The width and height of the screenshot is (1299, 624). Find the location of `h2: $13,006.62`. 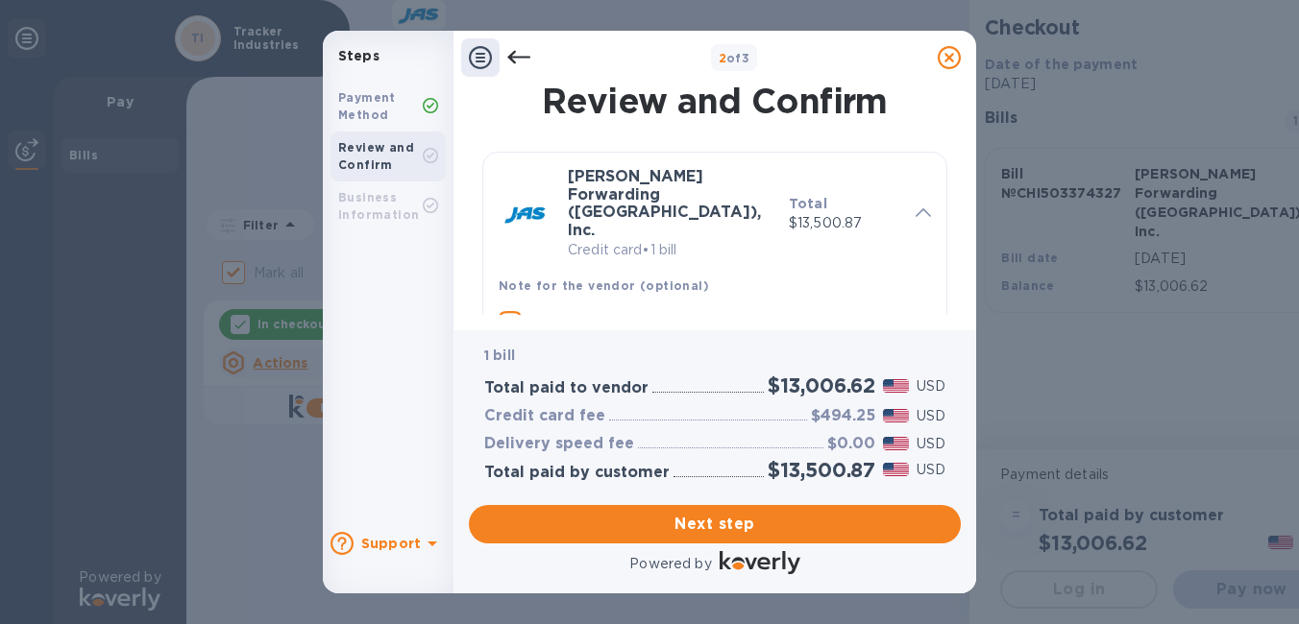

h2: $13,006.62 is located at coordinates (821, 385).